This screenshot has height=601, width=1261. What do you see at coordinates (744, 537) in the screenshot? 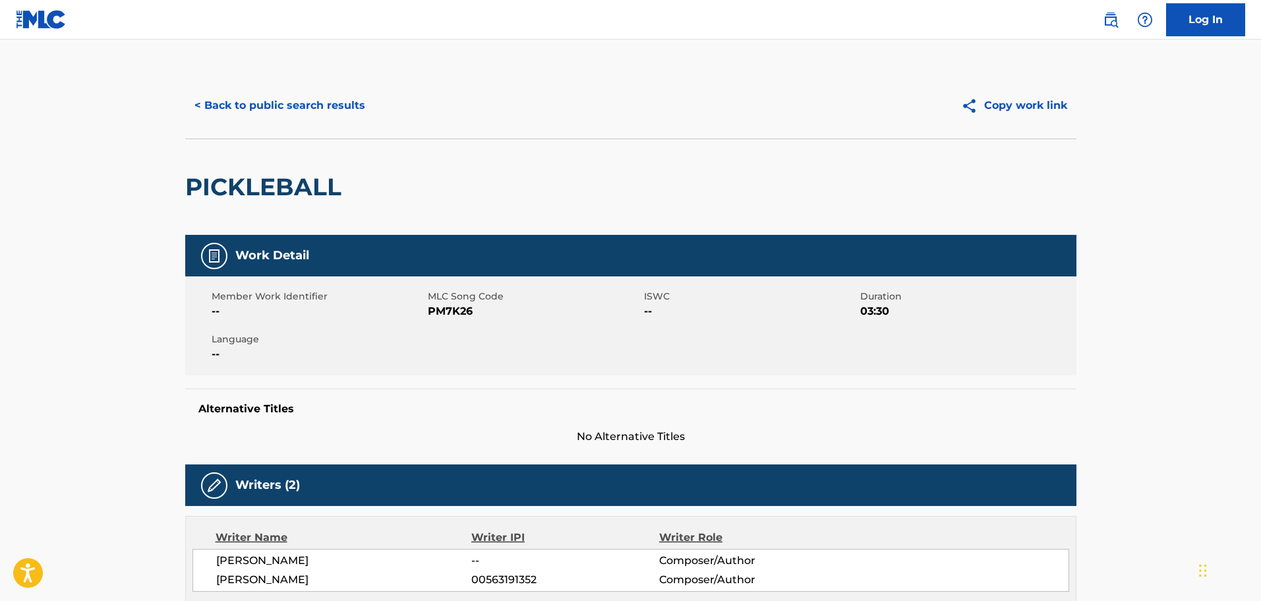
I see `div: Writer Role` at bounding box center [744, 537].